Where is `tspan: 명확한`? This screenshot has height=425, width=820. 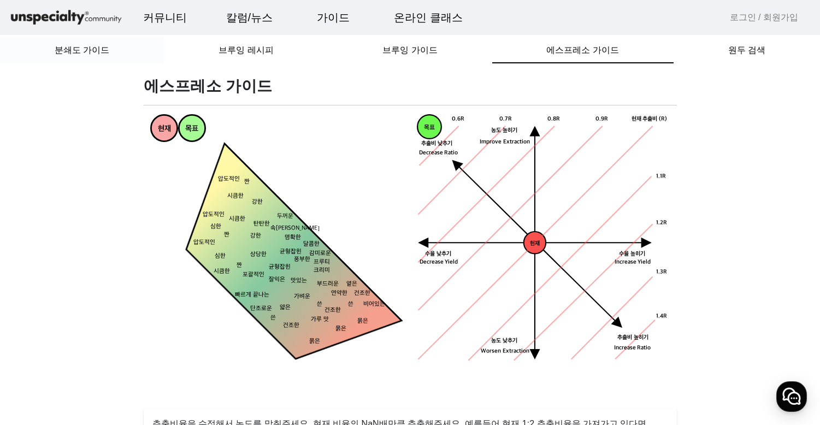
tspan: 명확한 is located at coordinates (292, 238).